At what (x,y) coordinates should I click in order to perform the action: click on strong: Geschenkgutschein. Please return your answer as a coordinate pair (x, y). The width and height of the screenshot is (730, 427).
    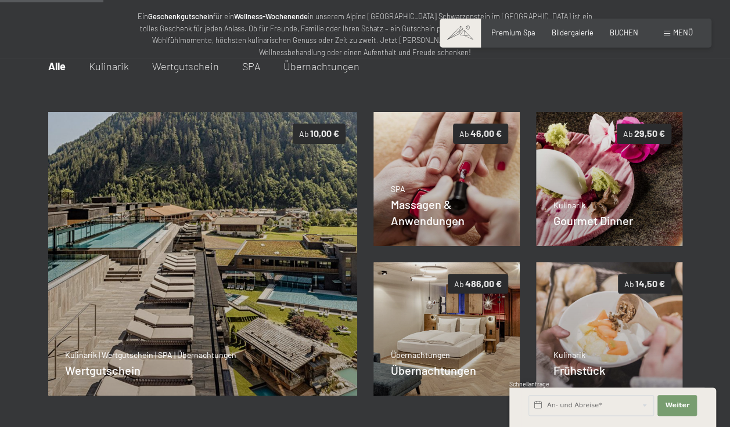
    Looking at the image, I should click on (181, 16).